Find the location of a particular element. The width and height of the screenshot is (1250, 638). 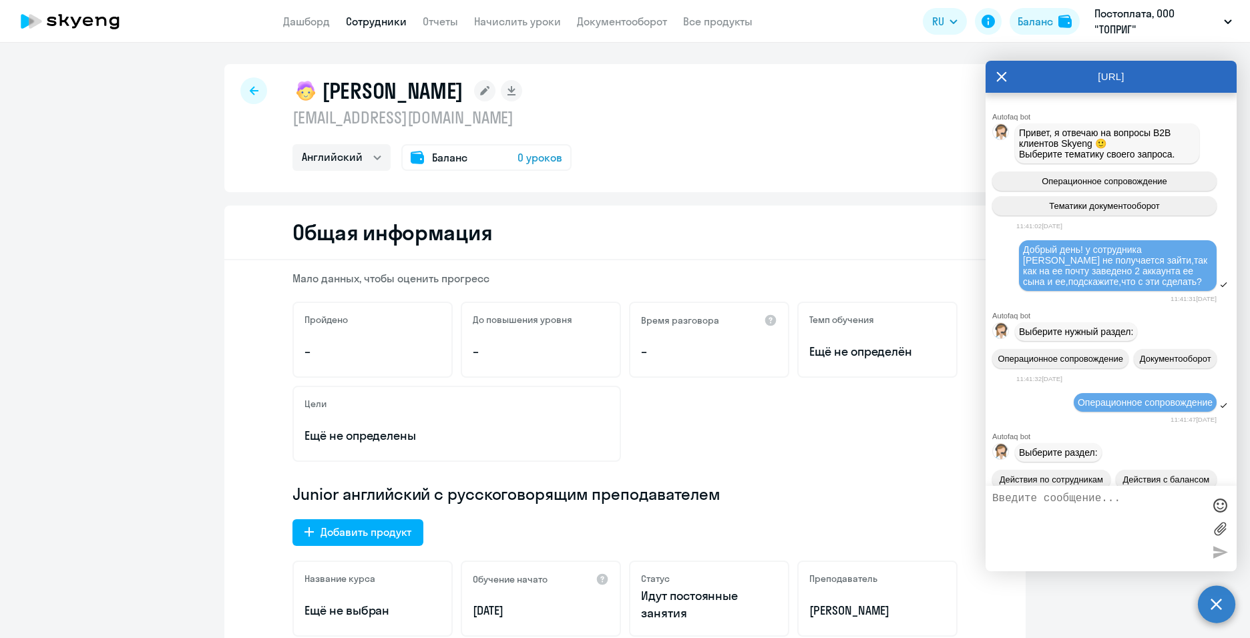

p: Постоплата, ООО "ТОПРИГ" is located at coordinates (1156, 21).